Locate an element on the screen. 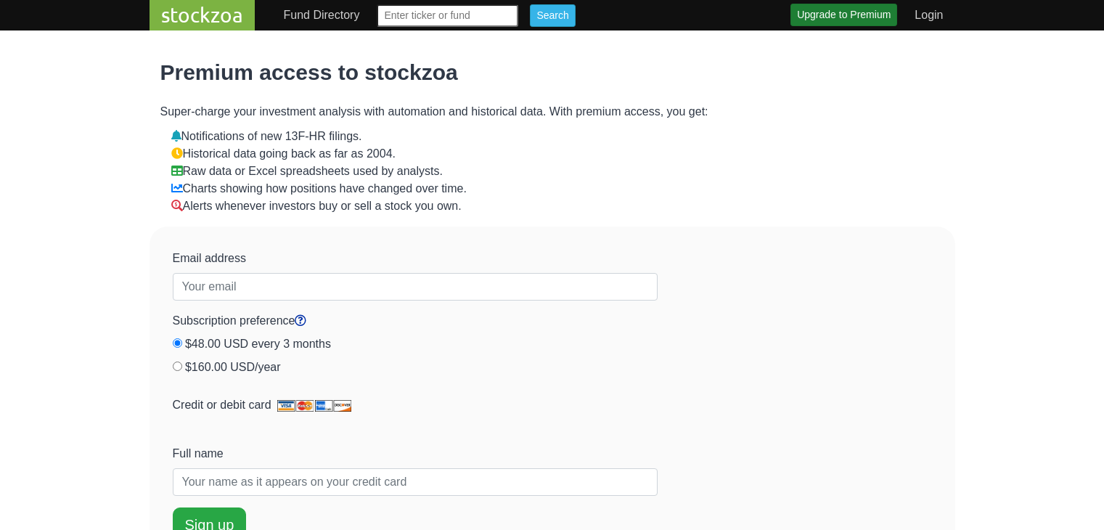 This screenshot has width=1104, height=530. input: Your name as it appears on your credit card is located at coordinates (415, 482).